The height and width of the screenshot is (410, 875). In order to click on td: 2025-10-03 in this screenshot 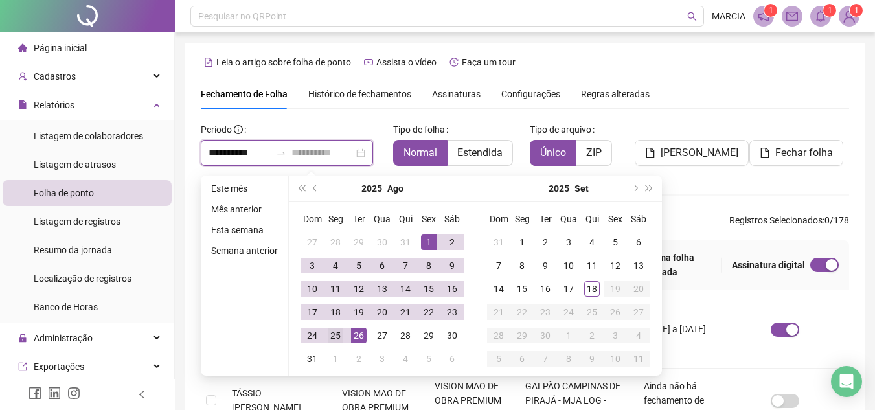, I will do `click(615, 336)`.